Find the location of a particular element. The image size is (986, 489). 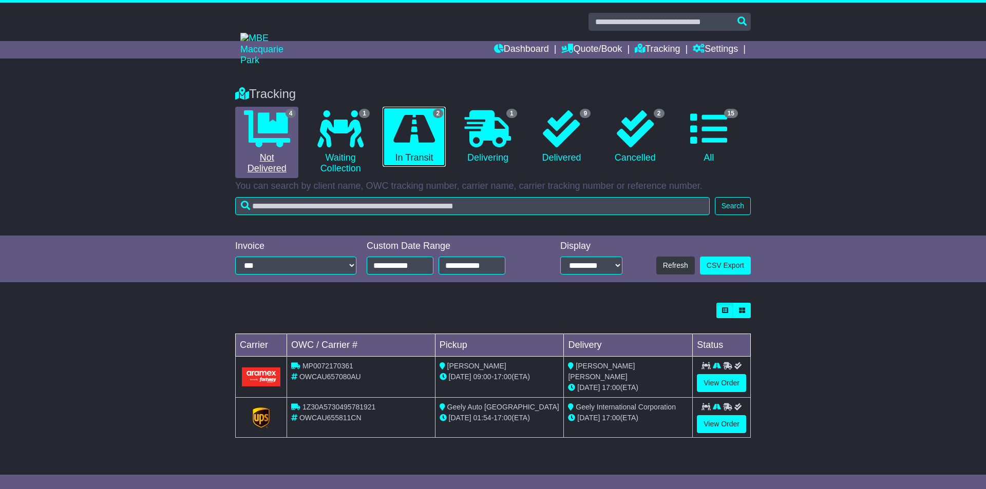

div: Display is located at coordinates (591, 246).